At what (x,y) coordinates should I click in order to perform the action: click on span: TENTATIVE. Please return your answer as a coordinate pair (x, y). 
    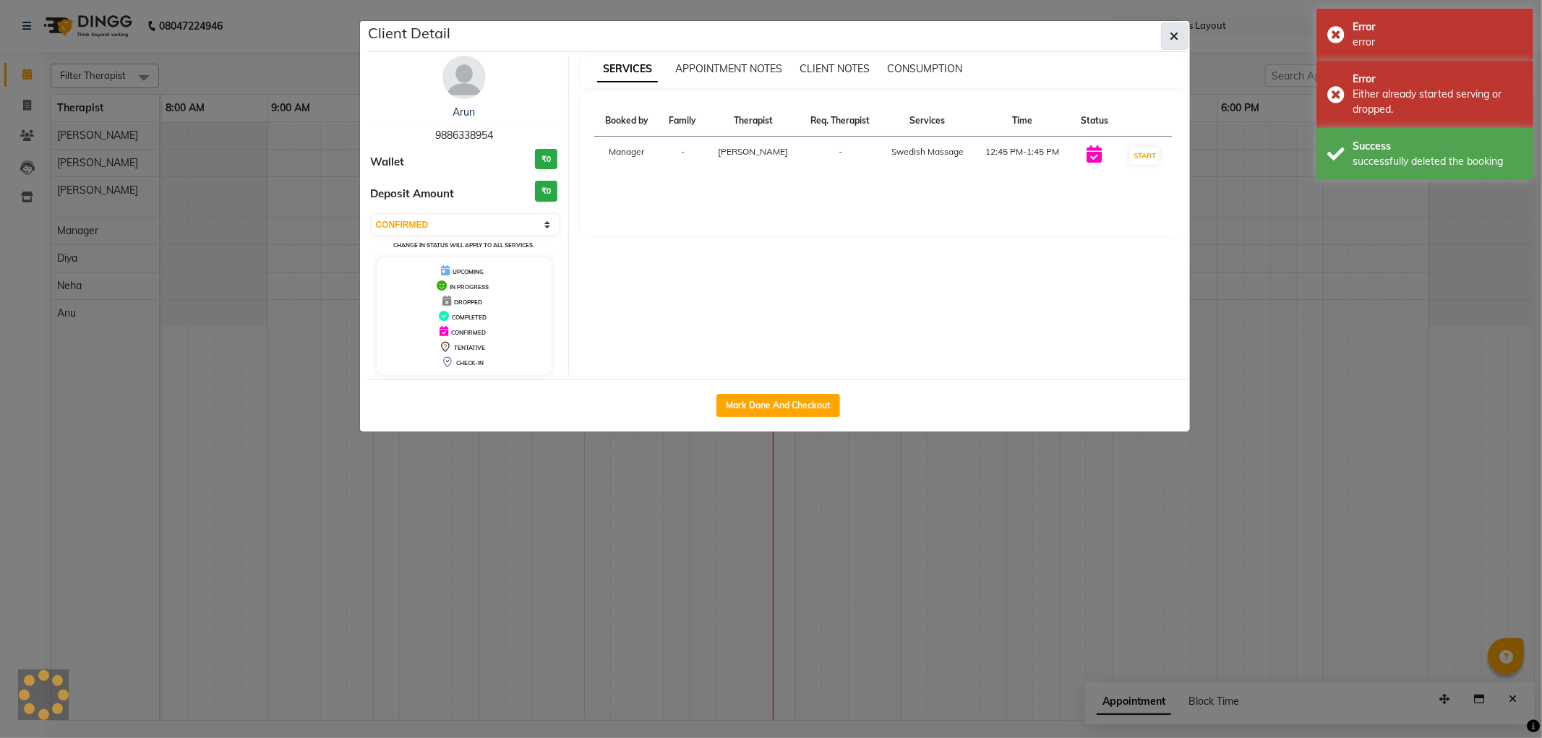
    Looking at the image, I should click on (469, 348).